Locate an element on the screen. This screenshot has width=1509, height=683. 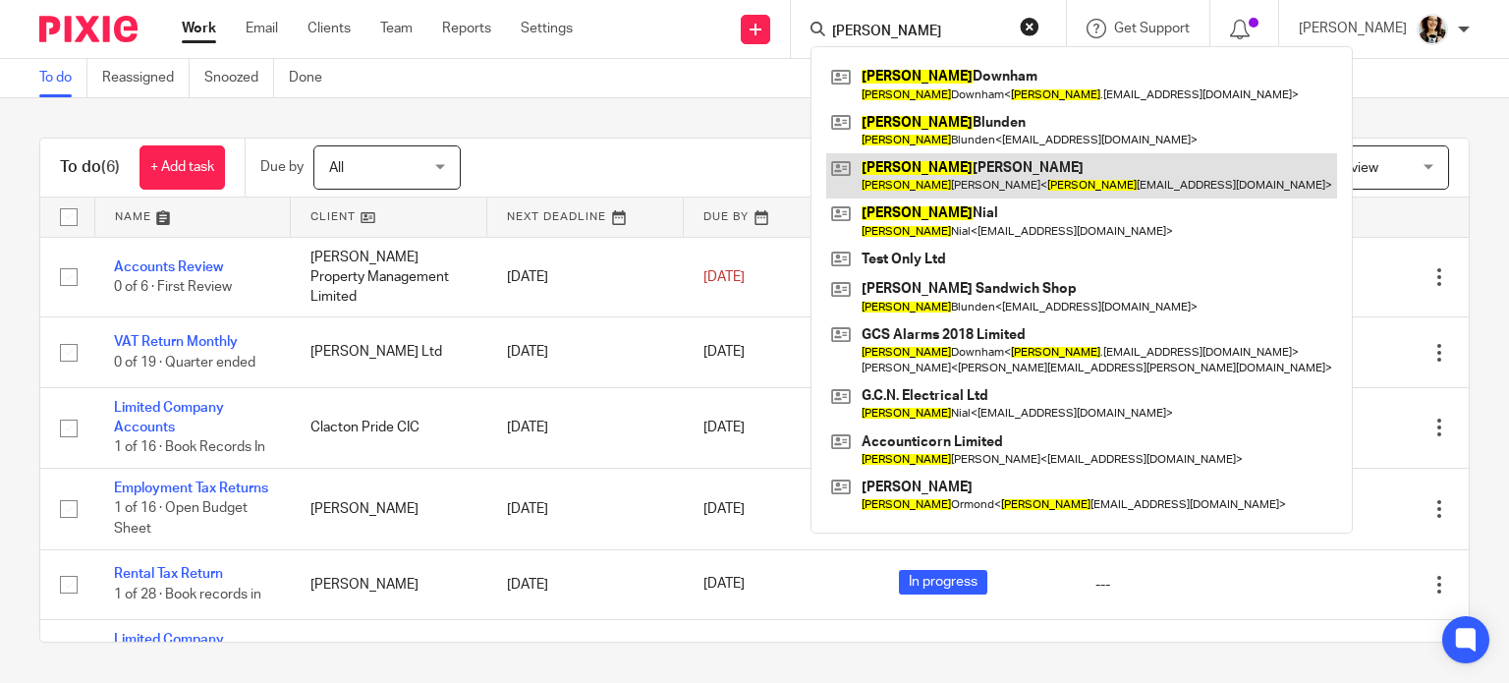
td: Clacton Pride CIC is located at coordinates (389, 427).